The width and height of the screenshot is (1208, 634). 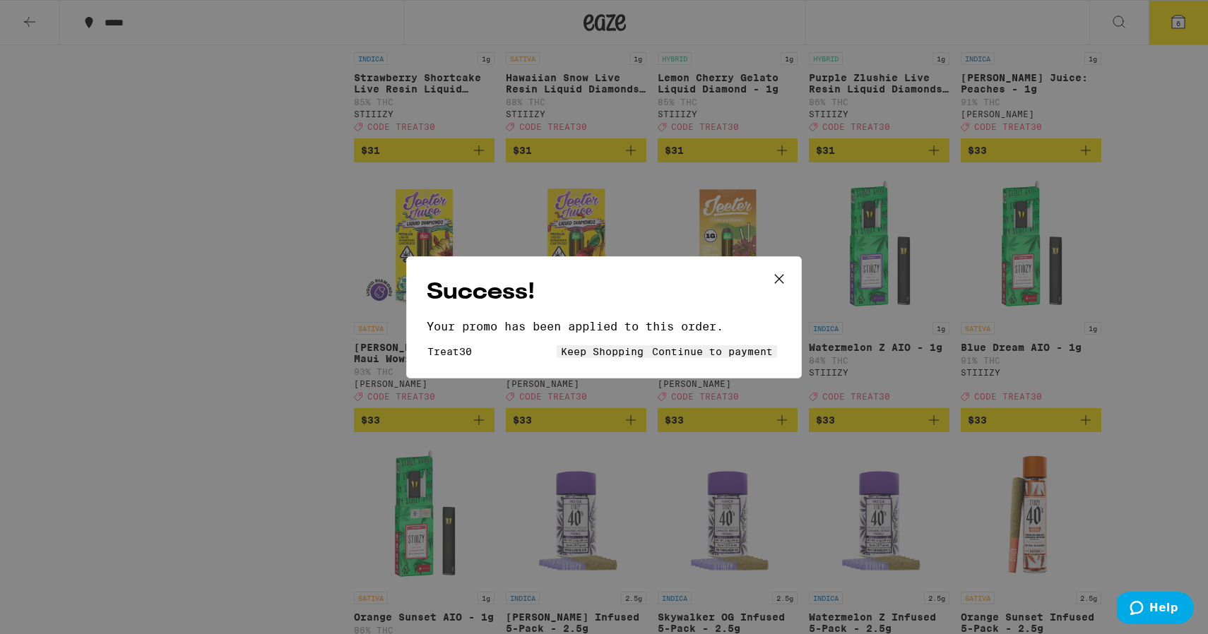 What do you see at coordinates (604, 326) in the screenshot?
I see `p: Your promo has been applied to this order.` at bounding box center [604, 326].